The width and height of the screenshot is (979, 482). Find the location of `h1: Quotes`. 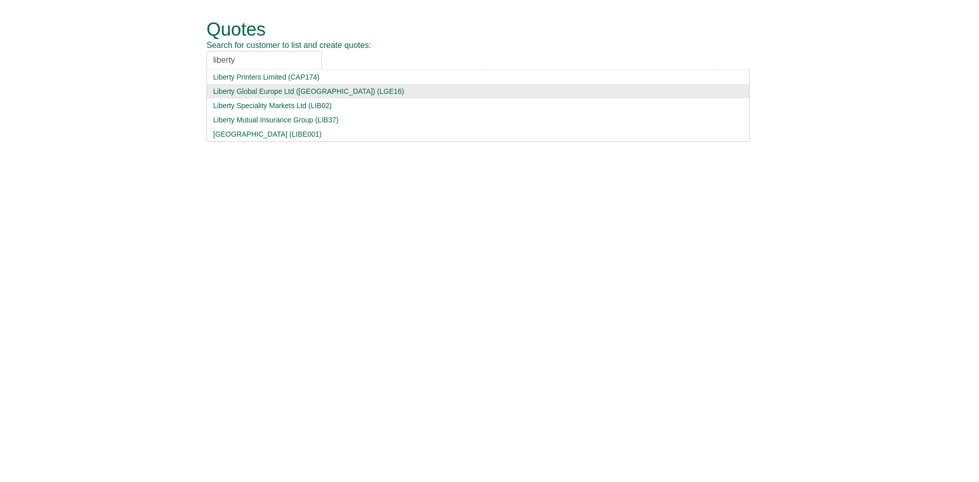

h1: Quotes is located at coordinates (478, 30).